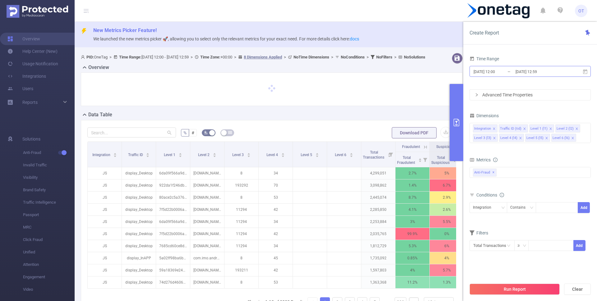 The height and width of the screenshot is (301, 597). I want to click on span: Level 6, so click(341, 155).